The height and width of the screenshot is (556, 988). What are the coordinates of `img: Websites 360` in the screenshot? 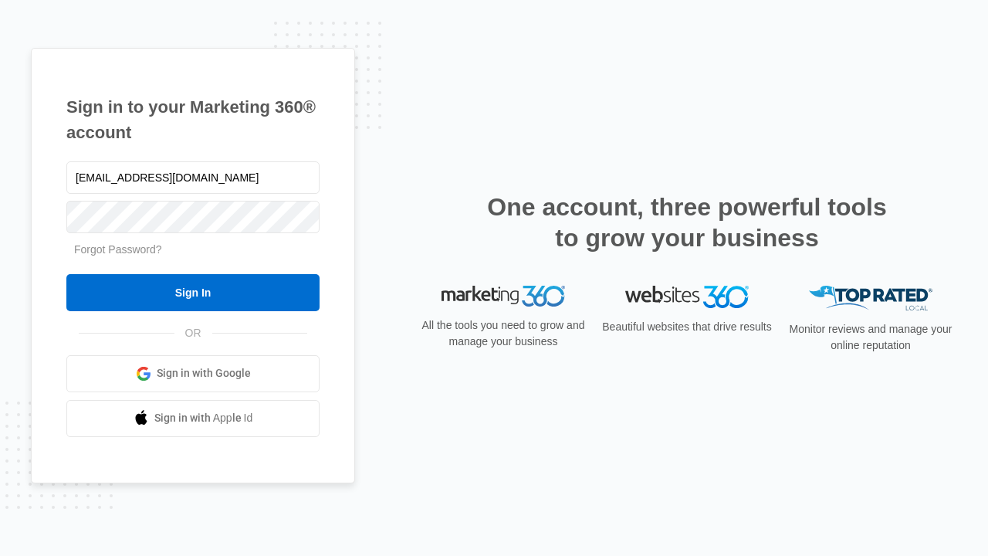 It's located at (687, 296).